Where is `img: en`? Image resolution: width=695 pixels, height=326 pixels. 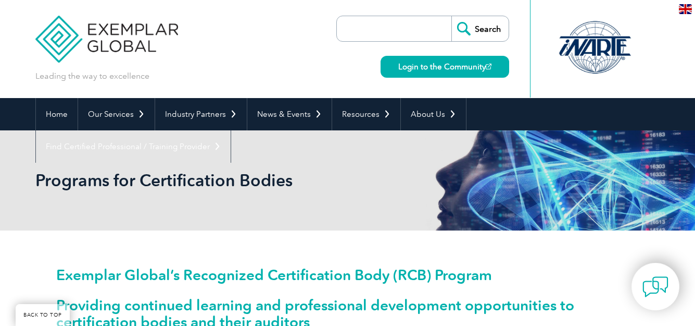
img: en is located at coordinates (685, 9).